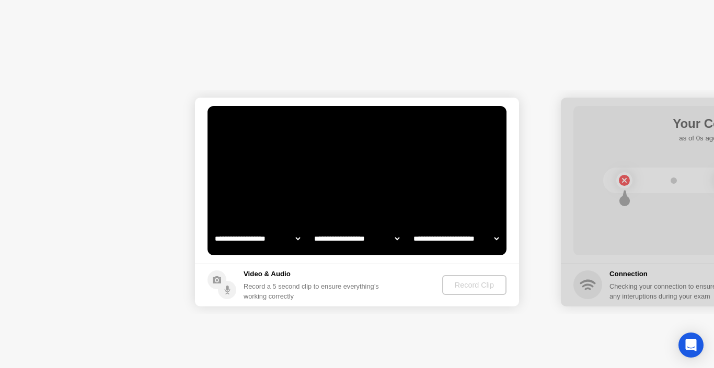 This screenshot has height=368, width=714. I want to click on h5: Video & Audio, so click(313, 274).